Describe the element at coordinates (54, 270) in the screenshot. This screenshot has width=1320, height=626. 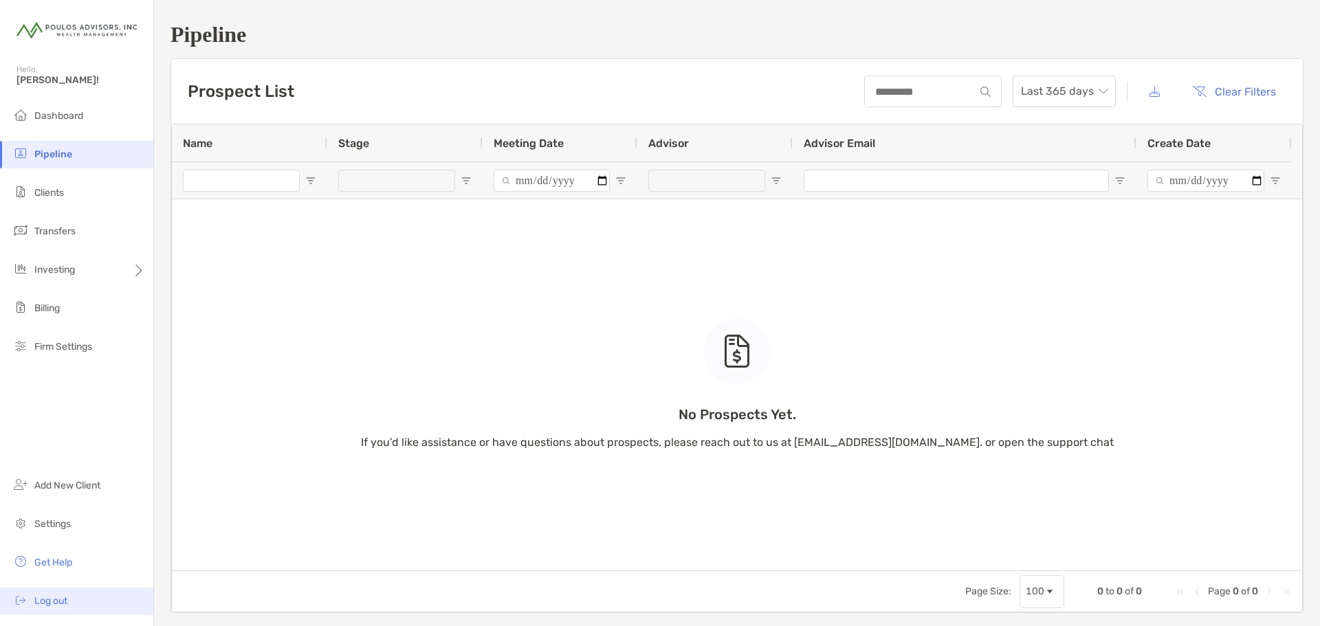
I see `span: Investing` at that location.